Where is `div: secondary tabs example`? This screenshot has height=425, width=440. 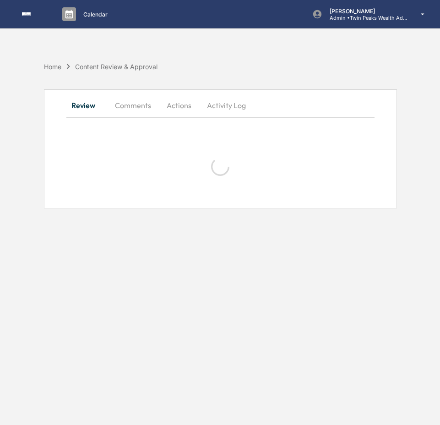
div: secondary tabs example is located at coordinates (220, 105).